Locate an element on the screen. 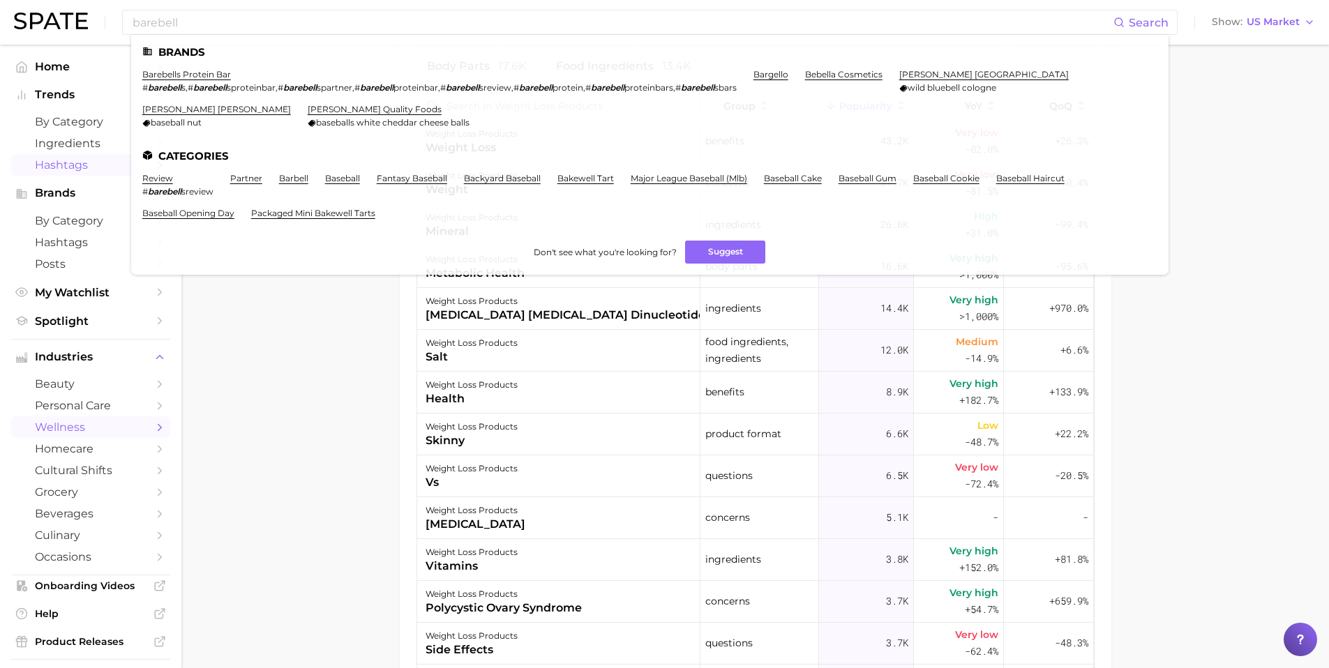 This screenshot has width=1329, height=668. button: ShowUS Market is located at coordinates (1263, 22).